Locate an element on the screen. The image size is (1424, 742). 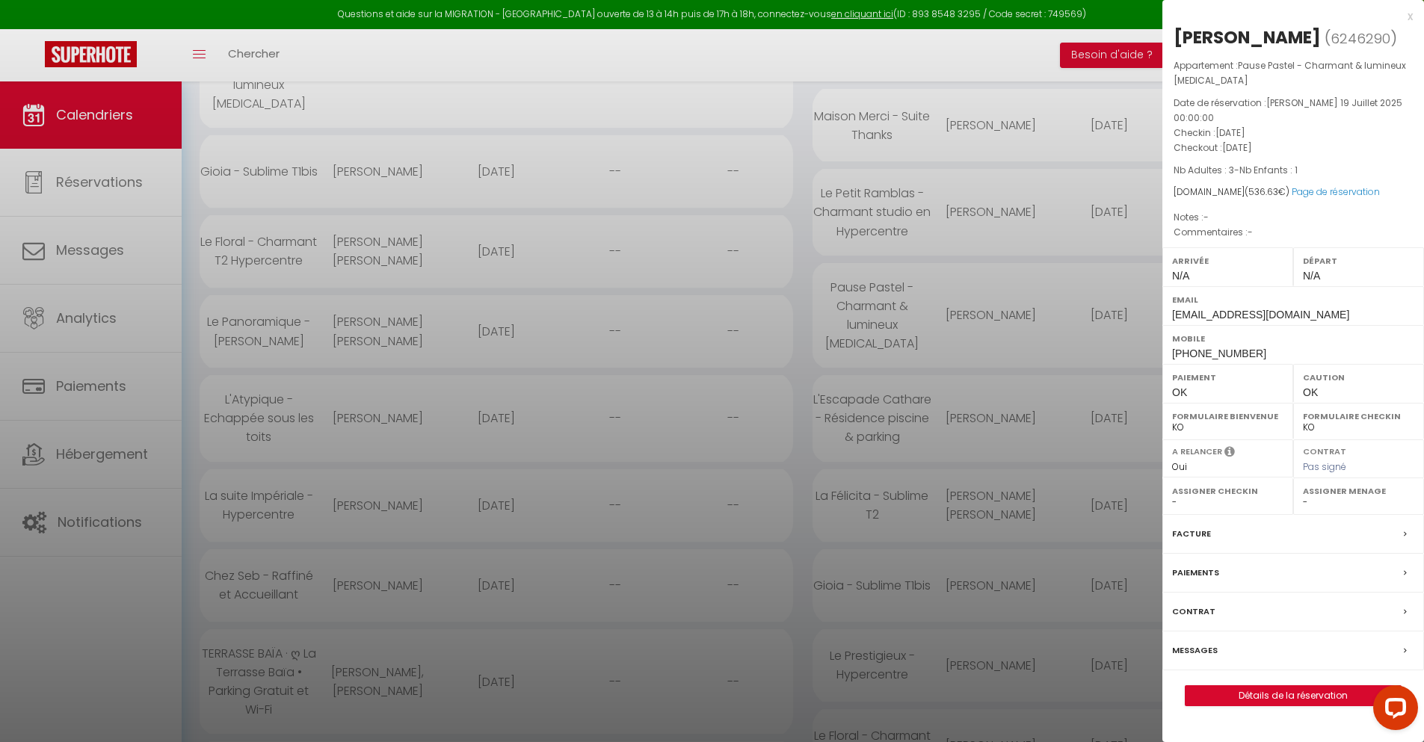
span: Nb Enfants : 1 is located at coordinates (1269, 170).